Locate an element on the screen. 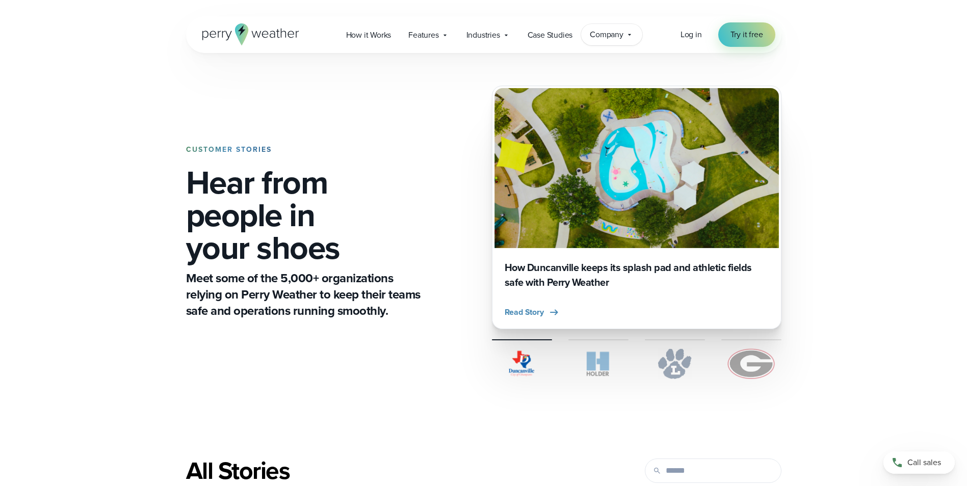  h1: Hear from people in your shoes is located at coordinates (305, 215).